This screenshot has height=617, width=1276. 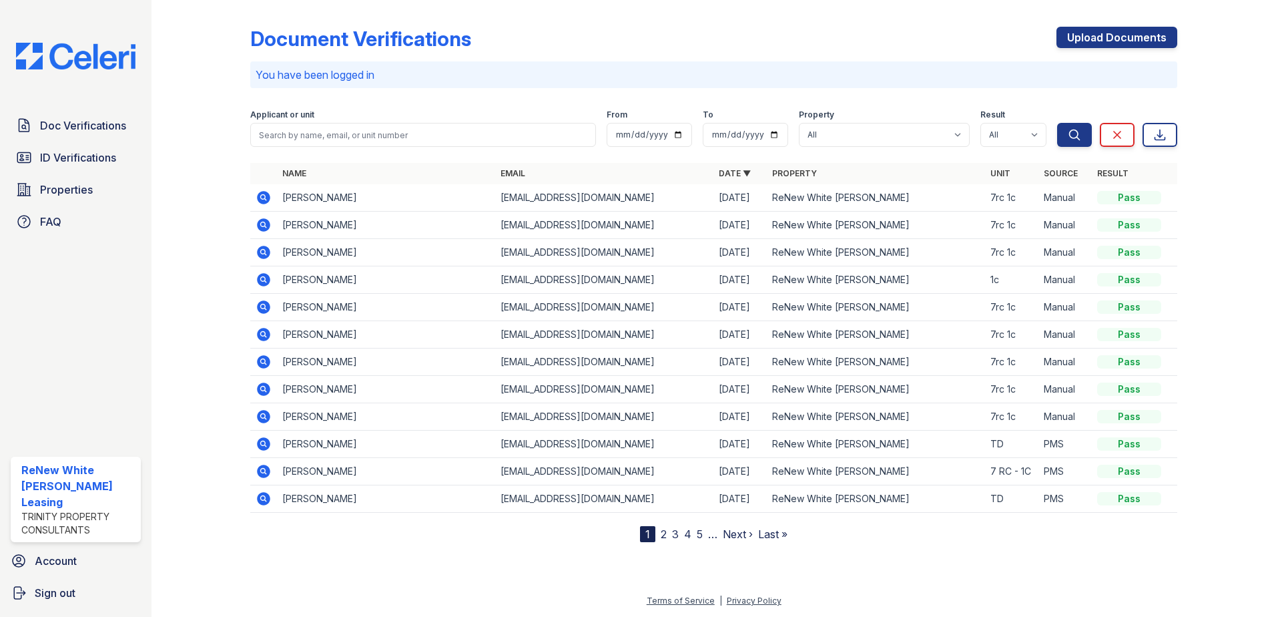 What do you see at coordinates (1060, 173) in the screenshot?
I see `a: Source` at bounding box center [1060, 173].